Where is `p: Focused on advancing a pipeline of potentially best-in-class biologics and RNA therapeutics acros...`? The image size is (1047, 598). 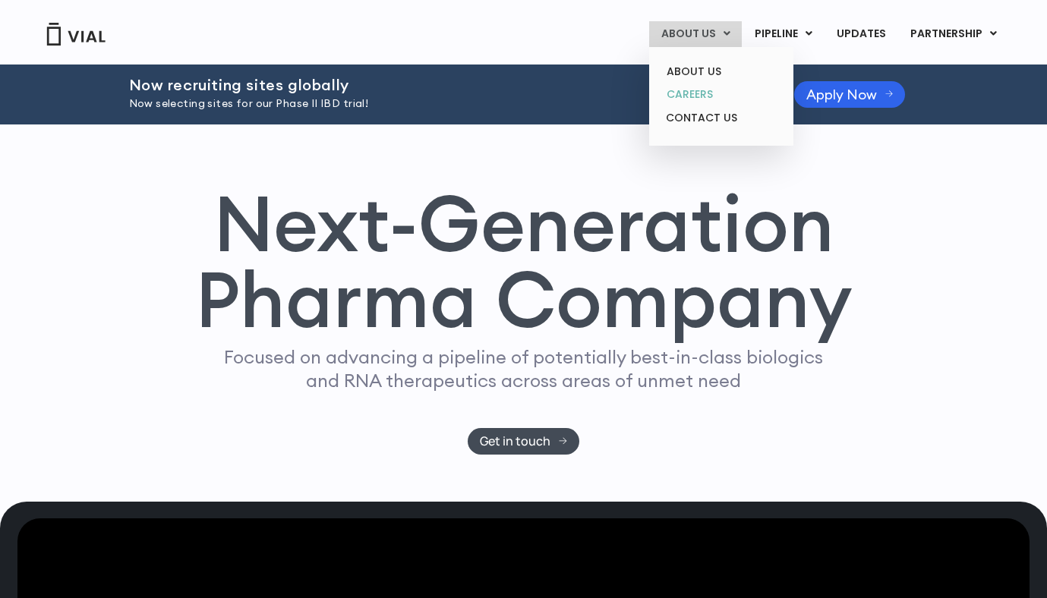 p: Focused on advancing a pipeline of potentially best-in-class biologics and RNA therapeutics acros... is located at coordinates (524, 369).